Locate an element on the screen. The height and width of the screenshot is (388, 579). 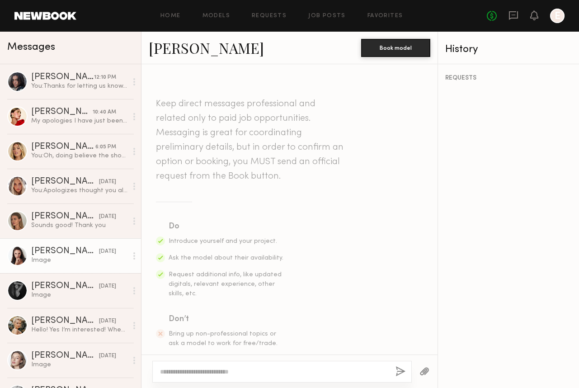
span: Ask the model about their availability. is located at coordinates (226, 258).